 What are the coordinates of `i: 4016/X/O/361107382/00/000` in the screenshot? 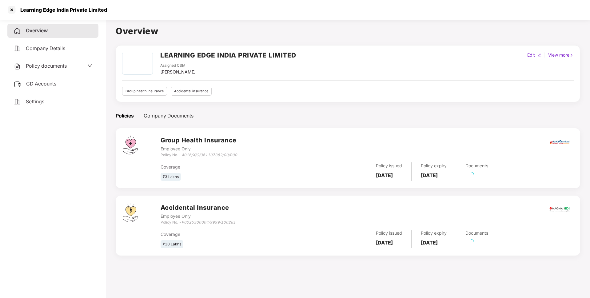 It's located at (209, 155).